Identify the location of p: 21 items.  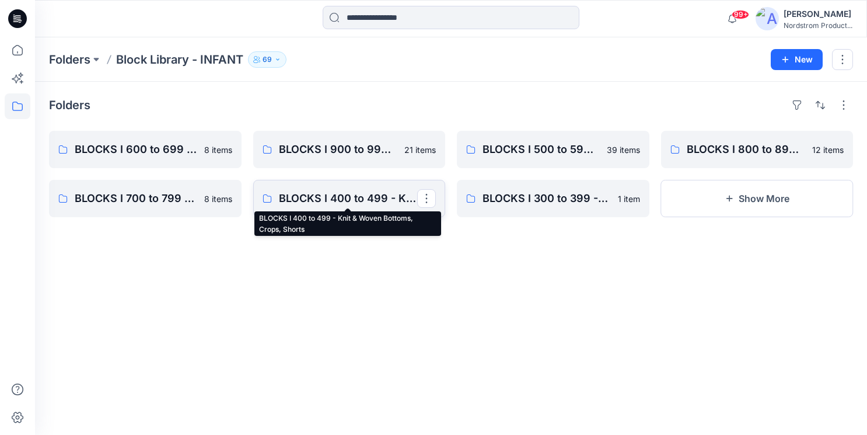
(420, 149).